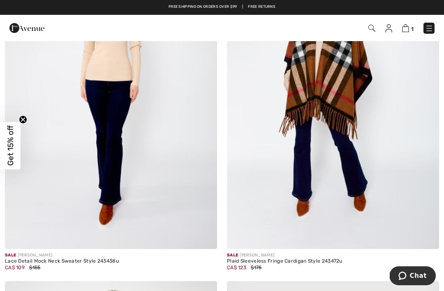 This screenshot has width=444, height=291. I want to click on img: Search, so click(372, 28).